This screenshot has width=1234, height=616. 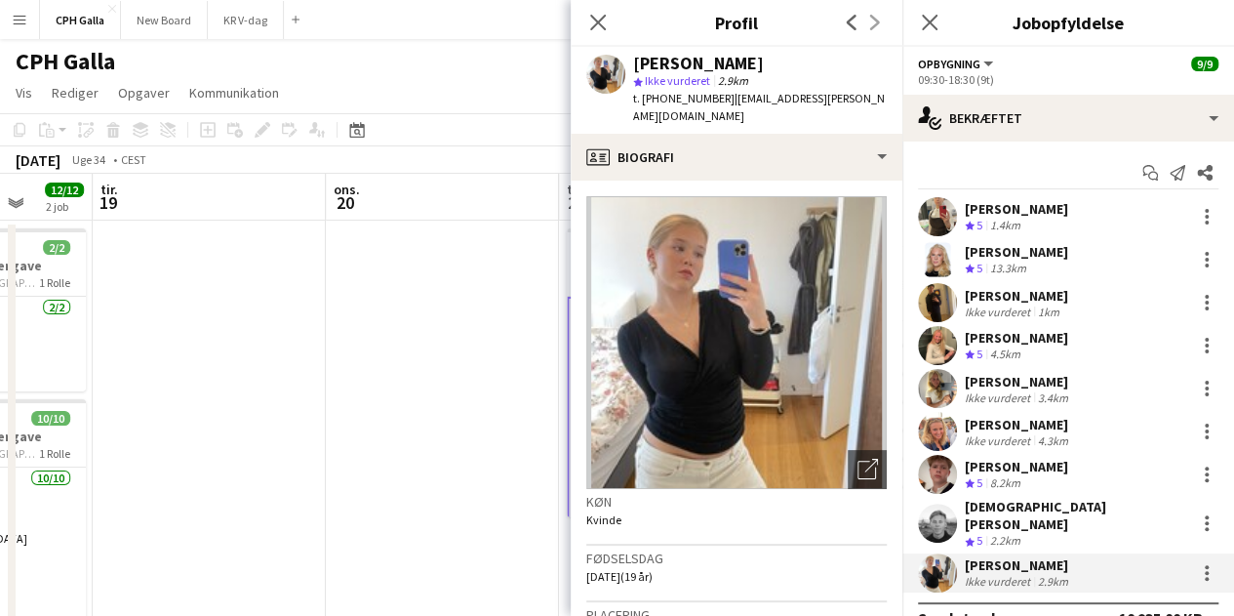 What do you see at coordinates (164, 20) in the screenshot?
I see `button: New Board` at bounding box center [164, 20].